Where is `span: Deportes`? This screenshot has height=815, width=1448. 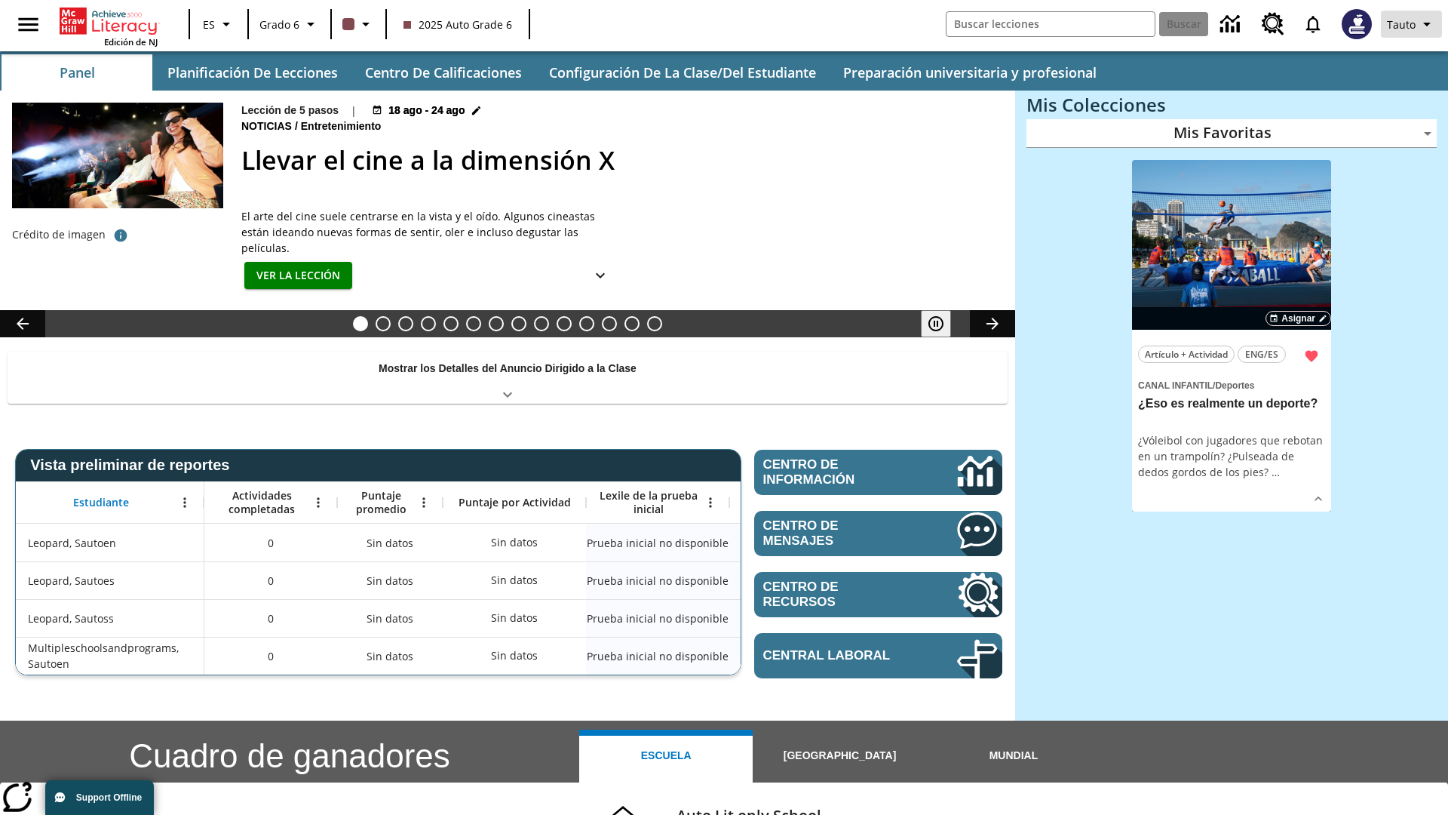
span: Deportes is located at coordinates (1235, 385).